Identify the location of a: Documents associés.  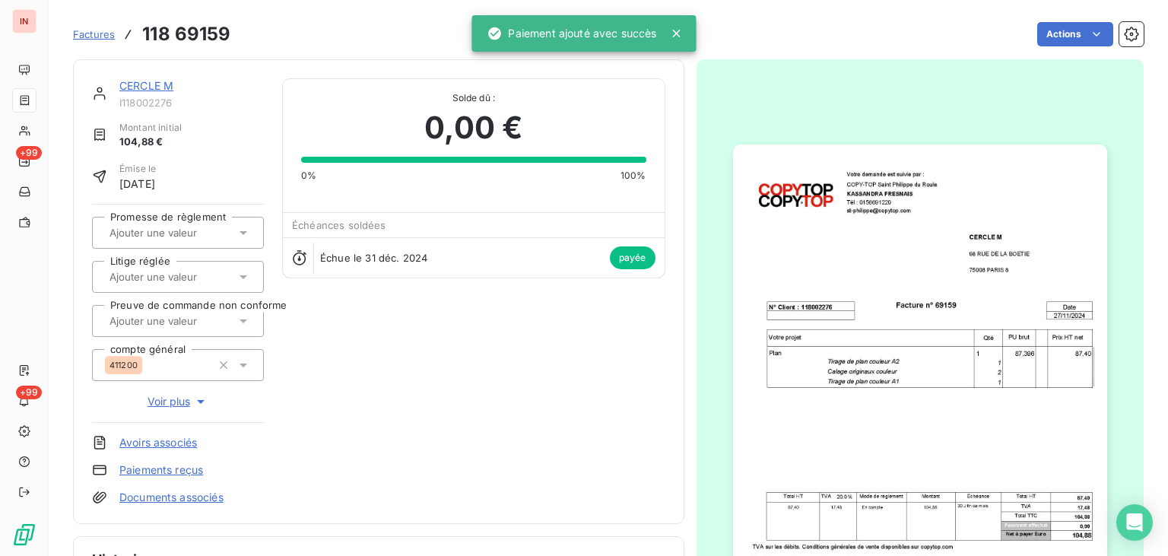
(171, 497).